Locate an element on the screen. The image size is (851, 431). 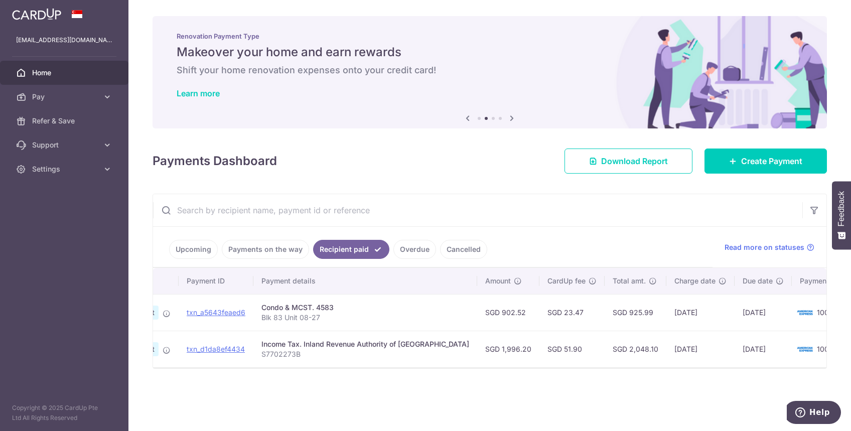
a: Payments on the way is located at coordinates (265, 249).